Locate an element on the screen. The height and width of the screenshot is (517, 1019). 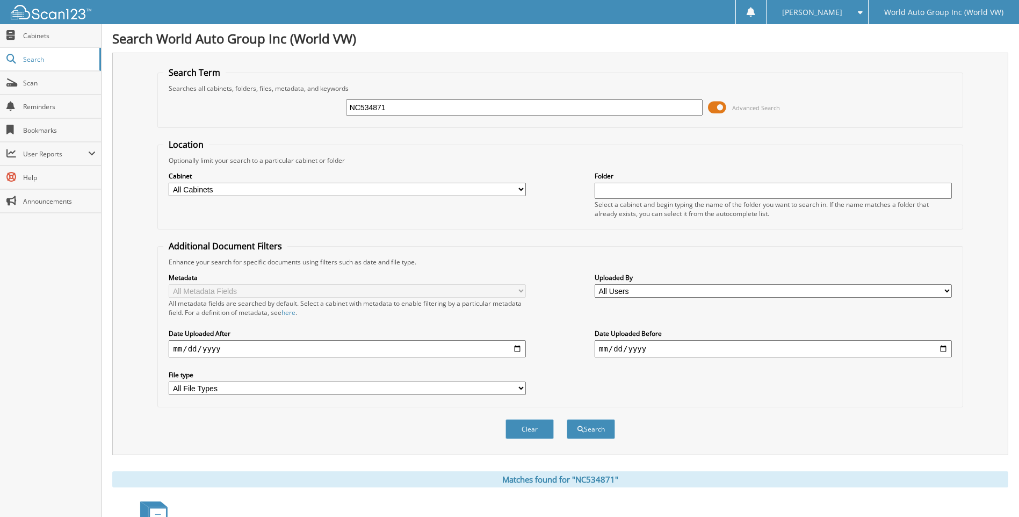
label: Date Uploaded After is located at coordinates (347, 333).